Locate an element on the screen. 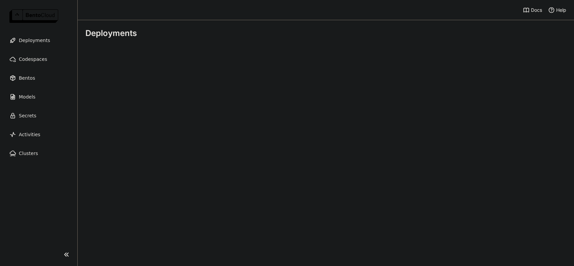 The image size is (574, 266). a: Docs is located at coordinates (532, 10).